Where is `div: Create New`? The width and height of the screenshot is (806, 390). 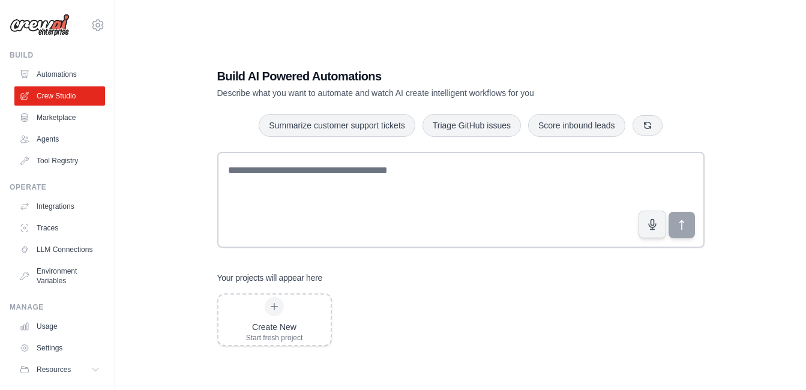
div: Create New is located at coordinates (274, 327).